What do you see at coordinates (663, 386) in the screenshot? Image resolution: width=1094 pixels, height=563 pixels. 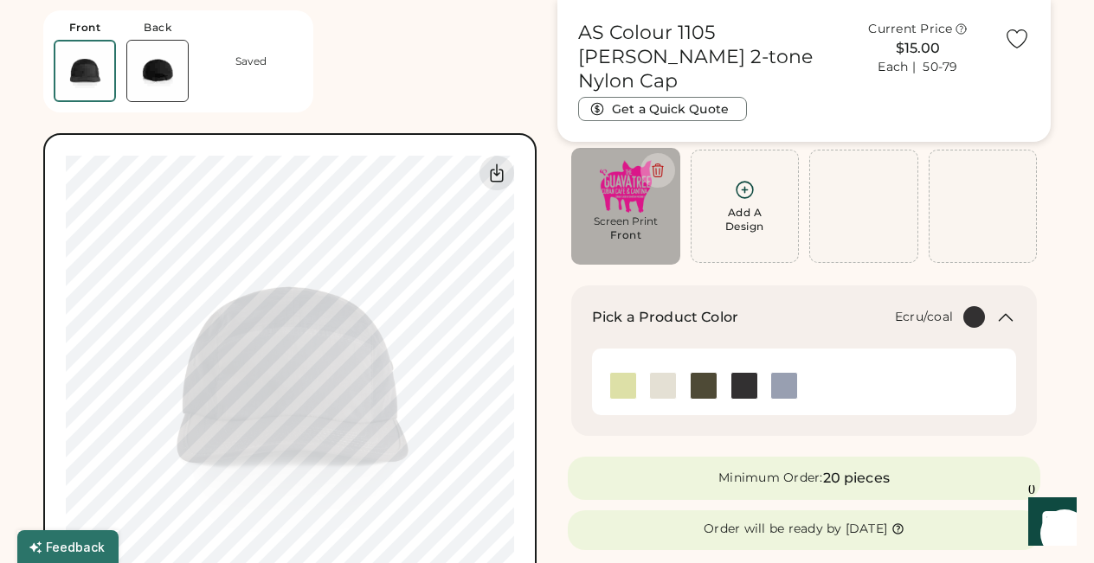 I see `img: Ecru/coal Swatch Image` at bounding box center [663, 386].